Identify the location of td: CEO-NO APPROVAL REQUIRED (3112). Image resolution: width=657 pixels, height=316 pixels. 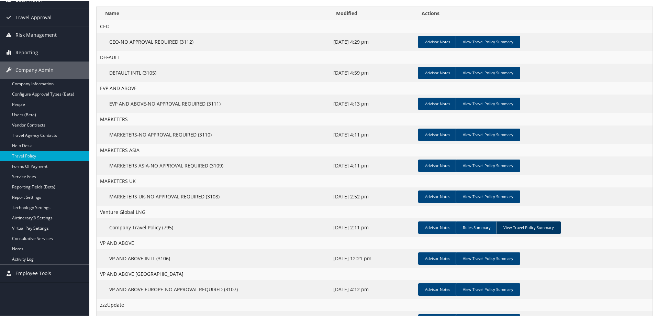
(213, 41).